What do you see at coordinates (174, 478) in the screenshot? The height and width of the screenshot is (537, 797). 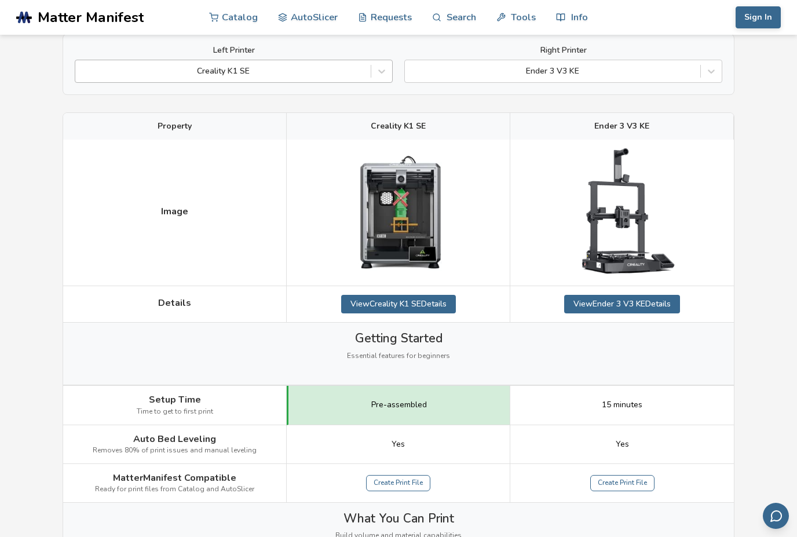 I see `span: MatterManifest Compatible` at bounding box center [174, 478].